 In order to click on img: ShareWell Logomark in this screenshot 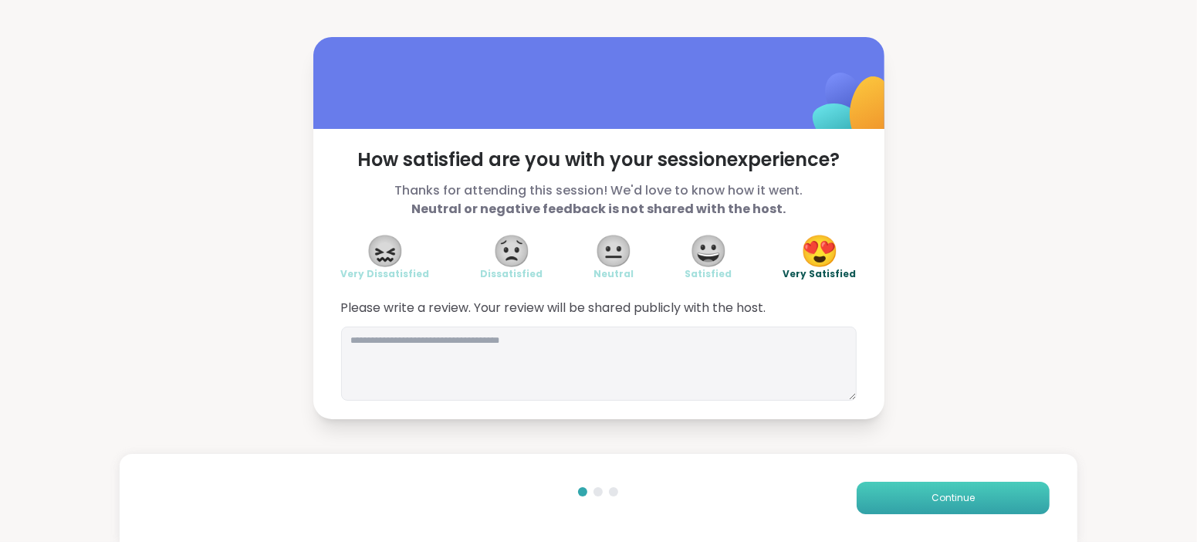, I will do `click(853, 109)`.